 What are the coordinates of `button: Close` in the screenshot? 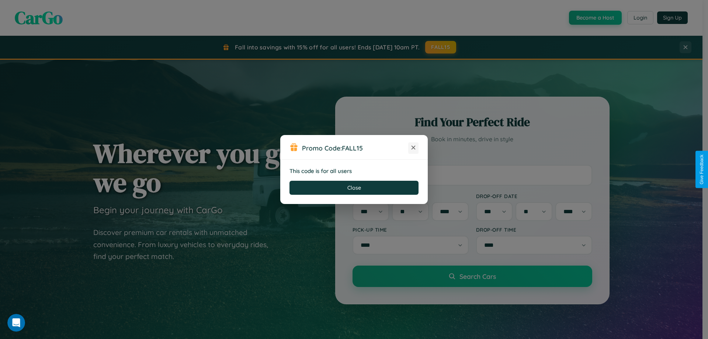 It's located at (354, 188).